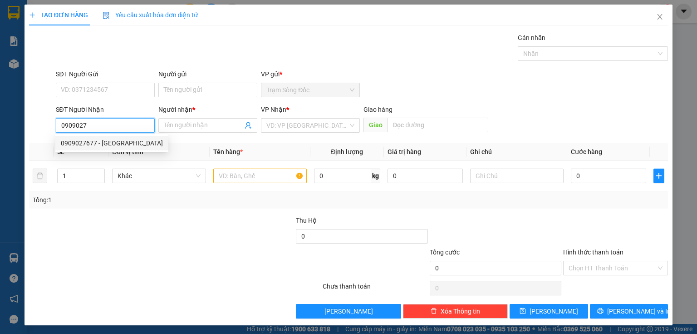 This screenshot has width=697, height=334. What do you see at coordinates (105, 74) in the screenshot?
I see `div: SĐT Người Gửi` at bounding box center [105, 74].